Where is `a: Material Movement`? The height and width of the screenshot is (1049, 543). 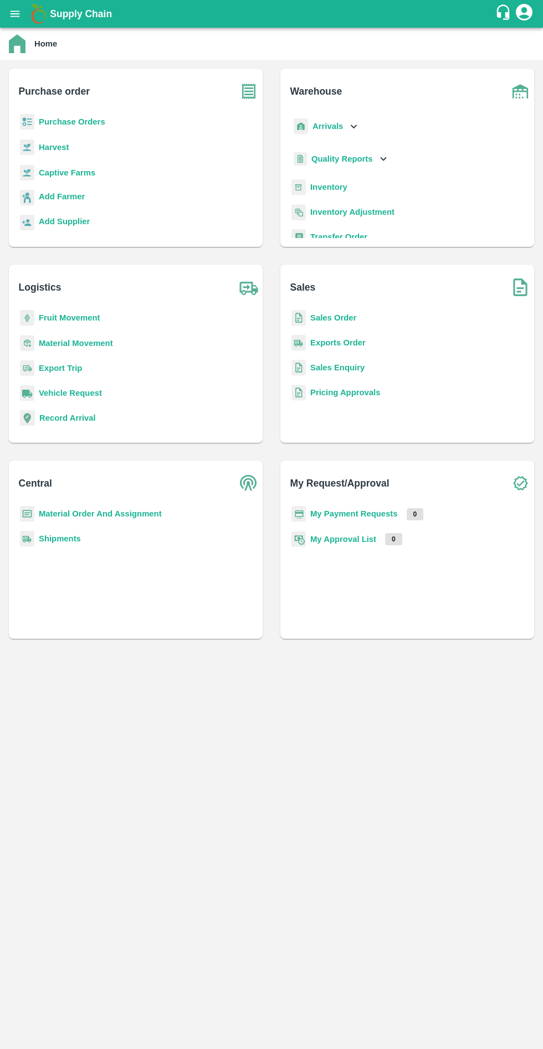 a: Material Movement is located at coordinates (76, 343).